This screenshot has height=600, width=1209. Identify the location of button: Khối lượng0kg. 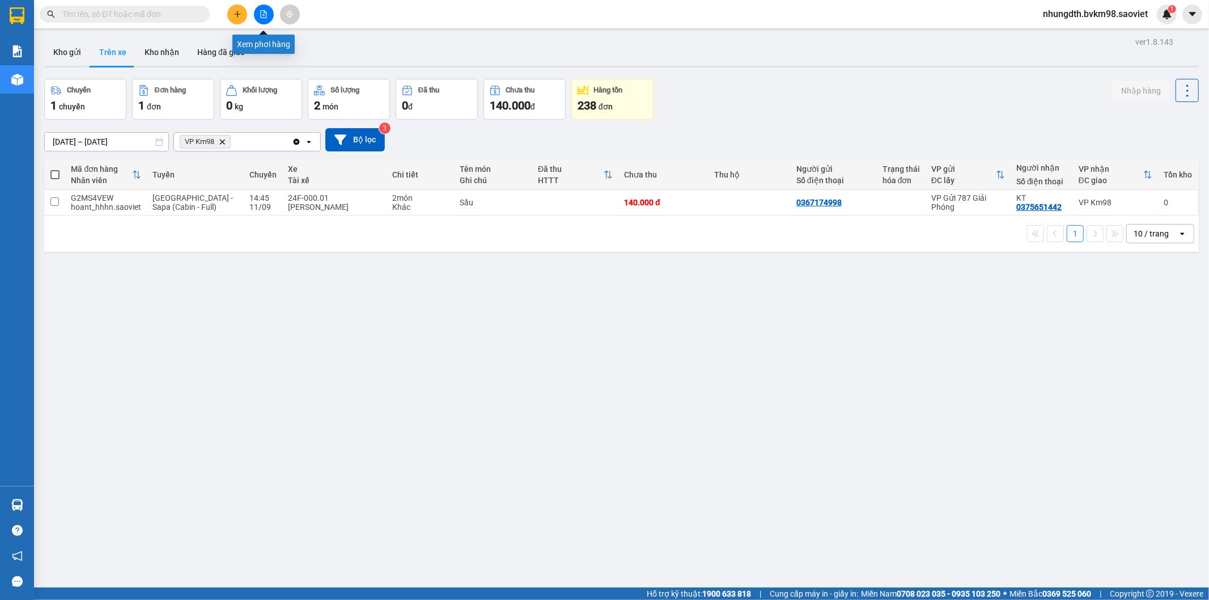
(261, 99).